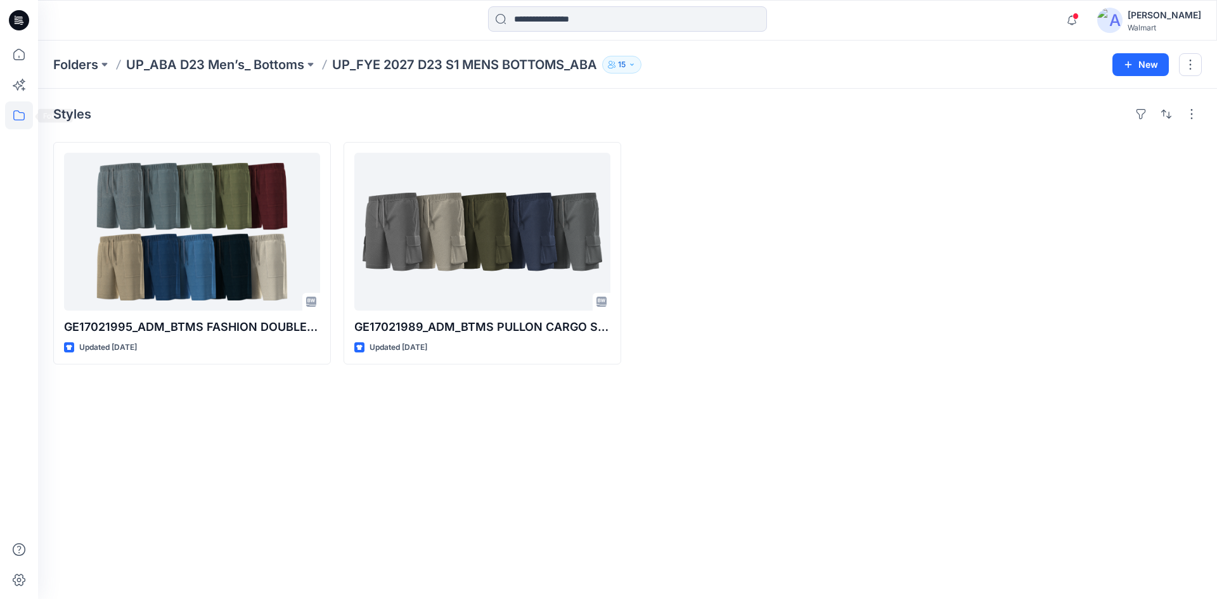 Image resolution: width=1217 pixels, height=599 pixels. What do you see at coordinates (622, 65) in the screenshot?
I see `p: 15` at bounding box center [622, 65].